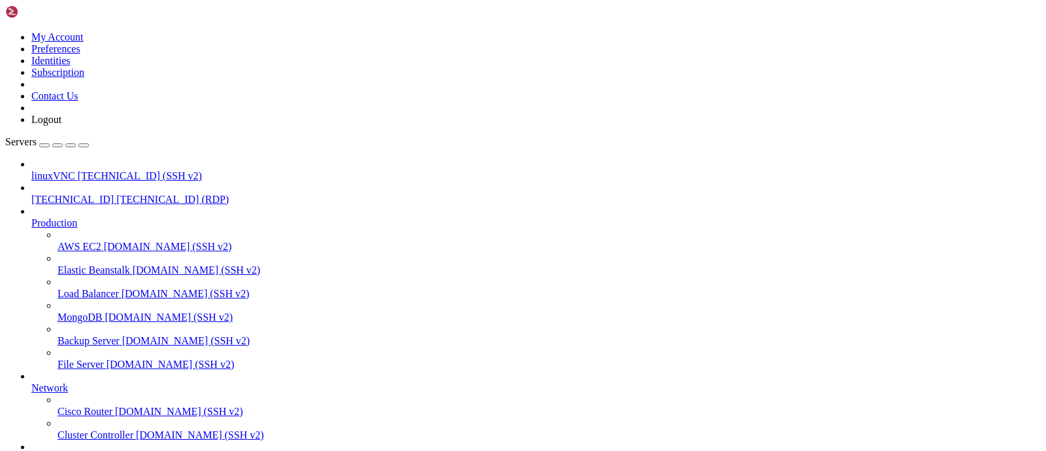 The width and height of the screenshot is (1046, 451). I want to click on span: Load Balancer, so click(88, 293).